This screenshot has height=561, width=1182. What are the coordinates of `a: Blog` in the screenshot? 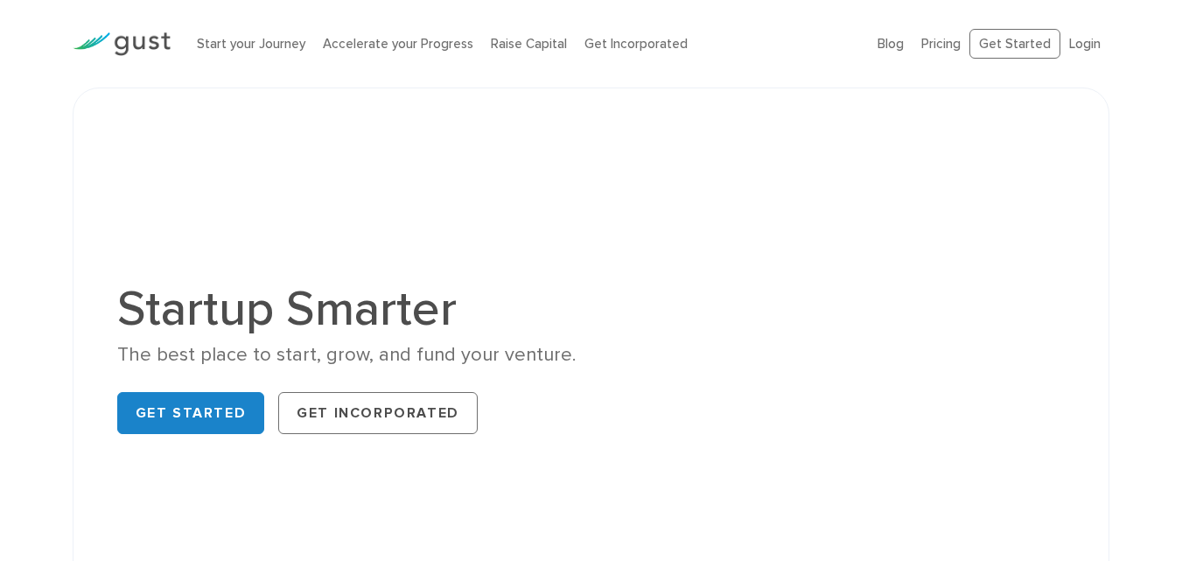 It's located at (891, 44).